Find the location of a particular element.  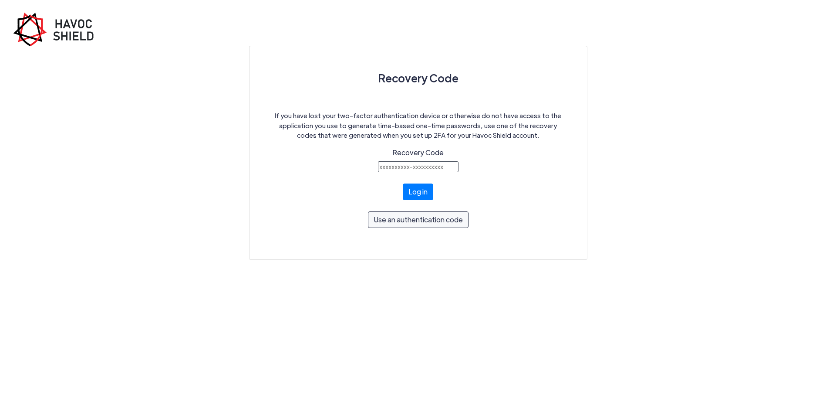

p: If you have lost your two-factor authentication device or otherwise do not have access to the app... is located at coordinates (418, 125).